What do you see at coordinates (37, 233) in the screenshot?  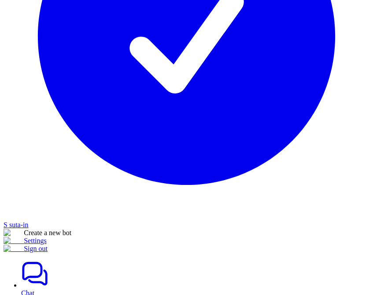 I see `a: Create a new bot` at bounding box center [37, 233].